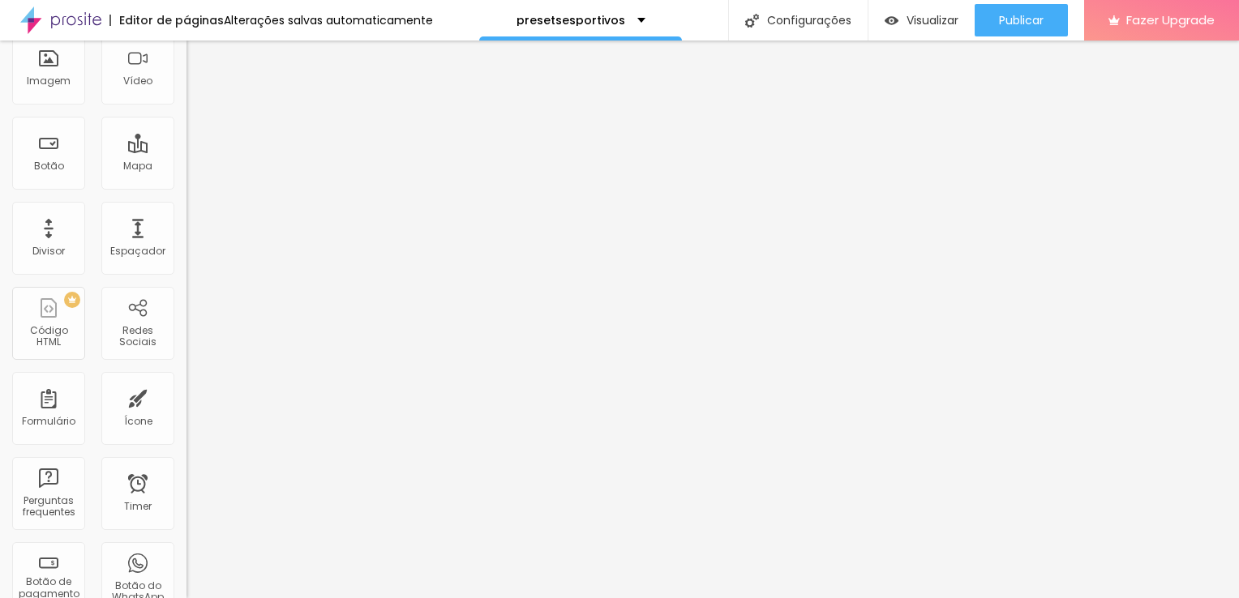 Image resolution: width=1239 pixels, height=598 pixels. I want to click on div: Formulário, so click(49, 422).